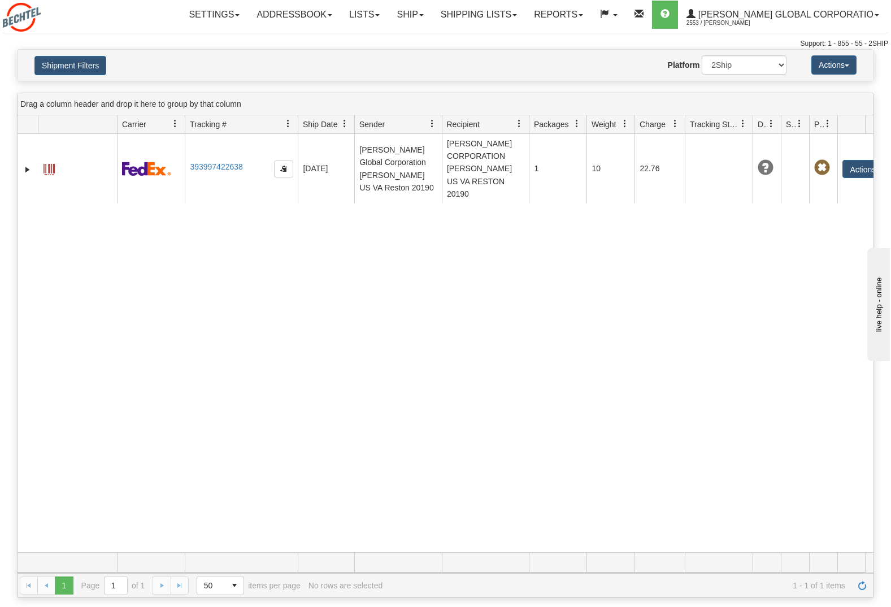 This screenshot has height=607, width=891. What do you see at coordinates (743, 124) in the screenshot?
I see `a: Tracking Status filter column settings` at bounding box center [743, 124].